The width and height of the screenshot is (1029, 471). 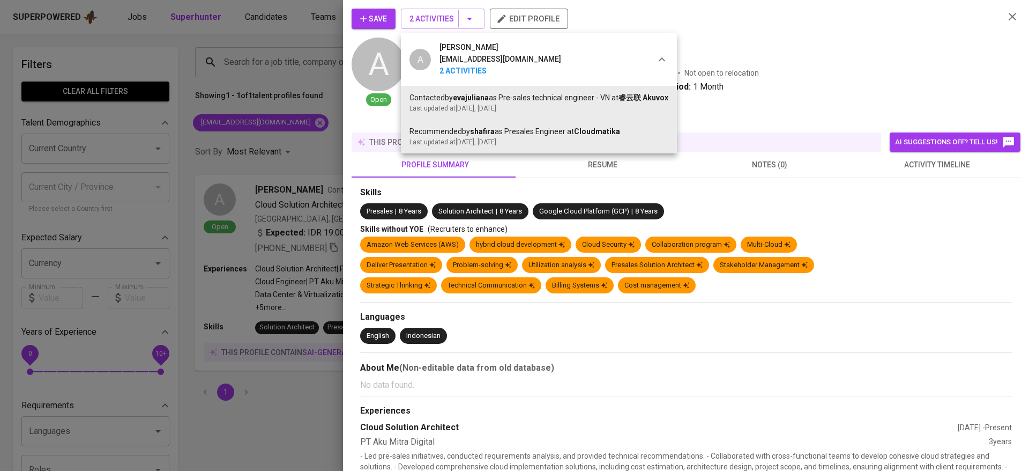 What do you see at coordinates (500, 71) in the screenshot?
I see `b: 2 Activities` at bounding box center [500, 71].